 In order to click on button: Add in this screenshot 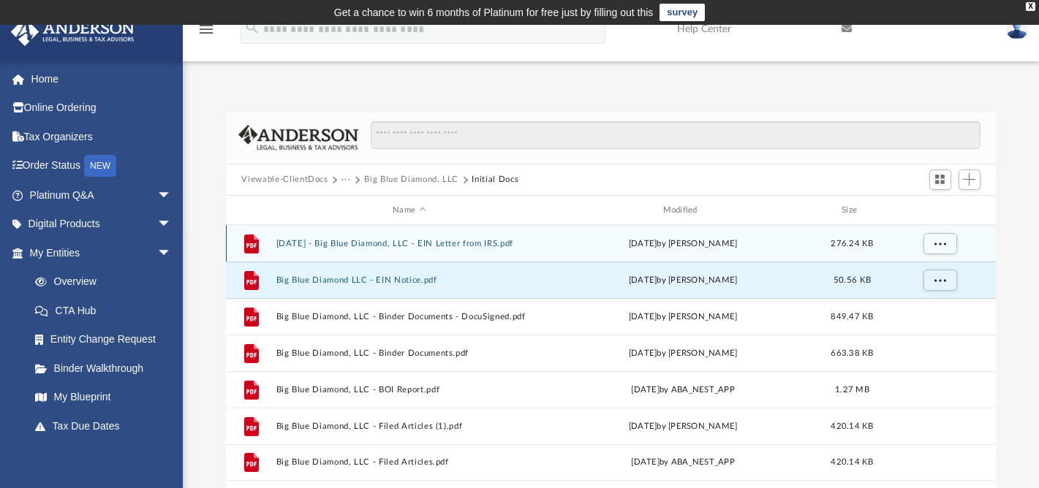, I will do `click(970, 180)`.